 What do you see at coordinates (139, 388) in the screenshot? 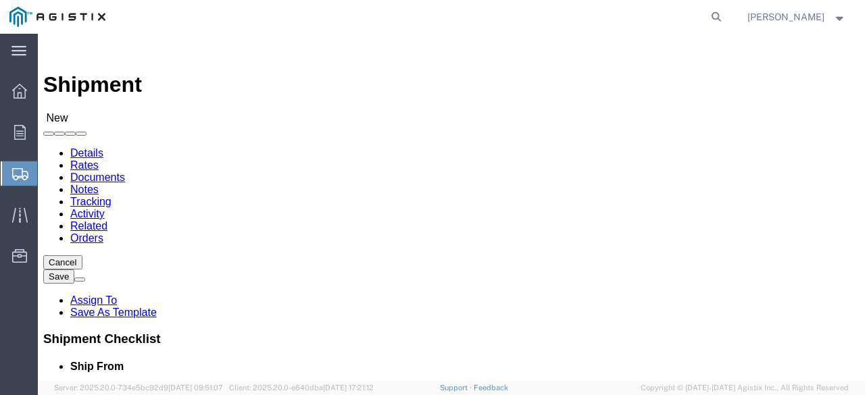
I see `span: Server: 2025.20.0-734e5bc92d9` at bounding box center [139, 388].